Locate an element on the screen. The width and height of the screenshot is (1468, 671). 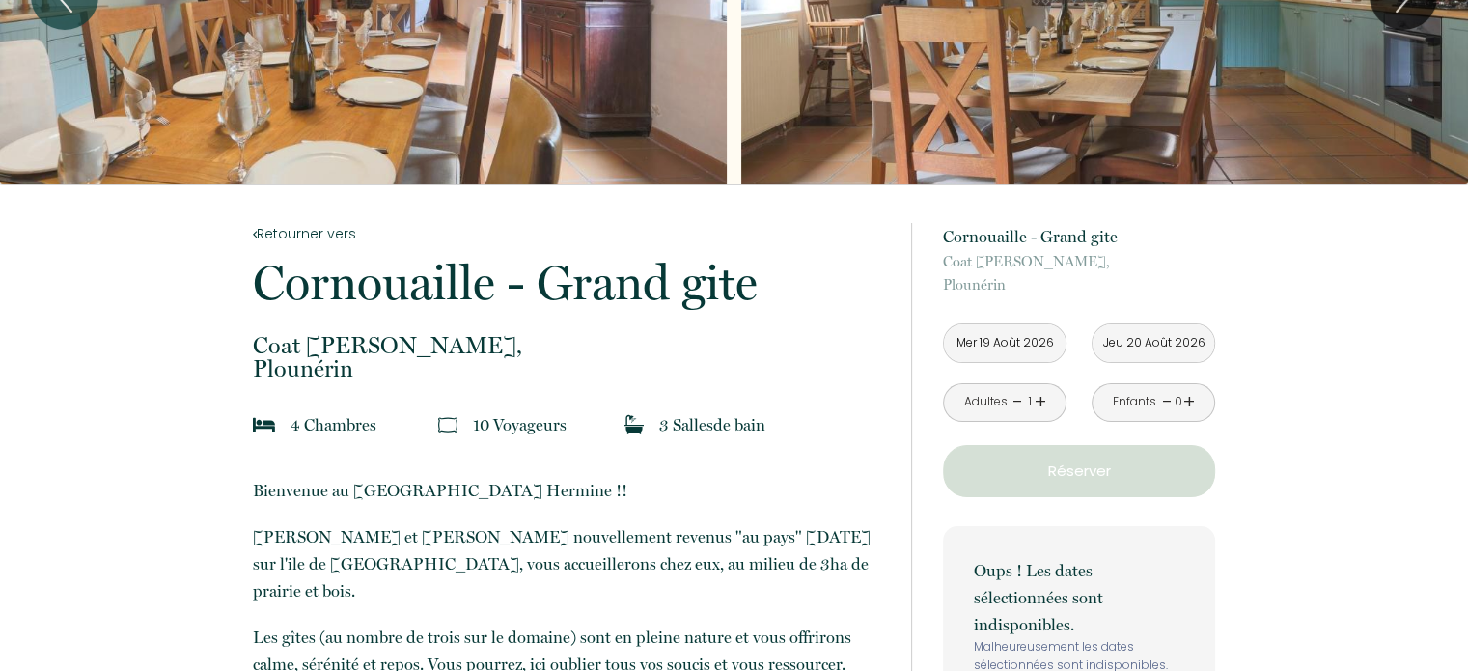
p: 3 Salle de bain is located at coordinates (712, 425).